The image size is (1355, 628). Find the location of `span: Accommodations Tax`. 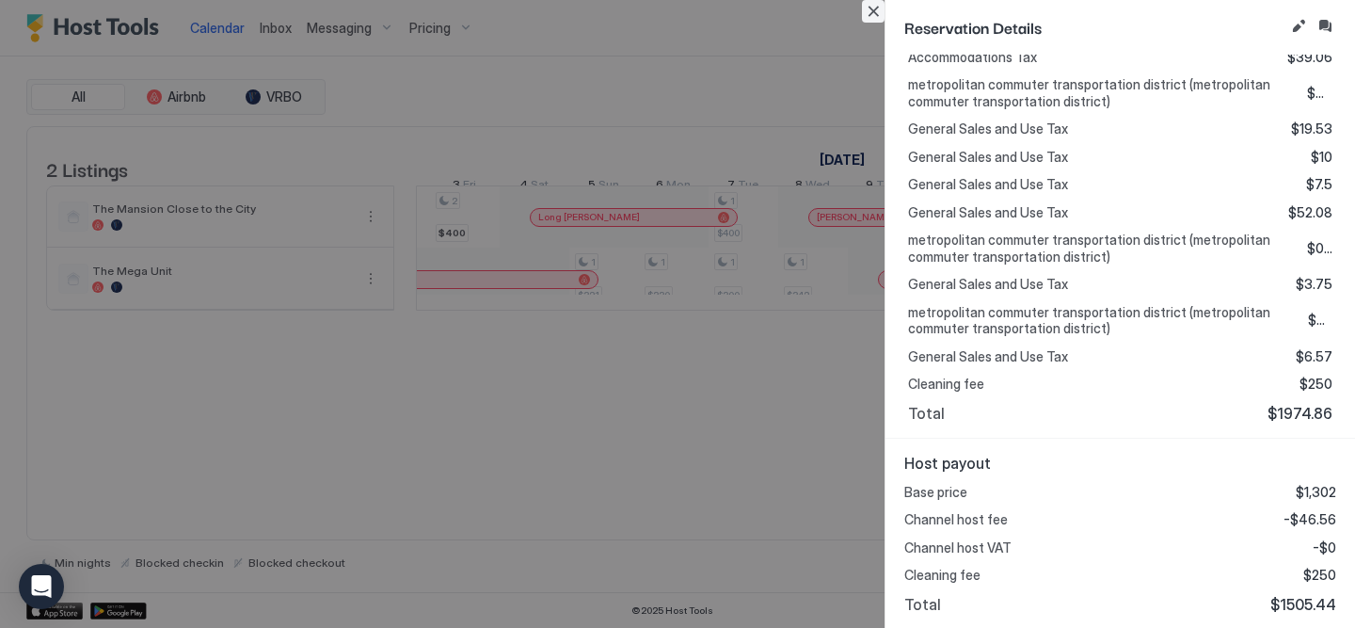

span: Accommodations Tax is located at coordinates (972, 57).